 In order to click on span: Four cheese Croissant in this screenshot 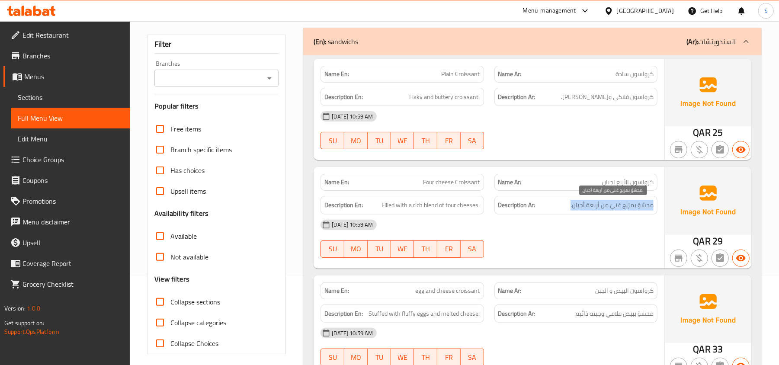, I will do `click(452, 182)`.